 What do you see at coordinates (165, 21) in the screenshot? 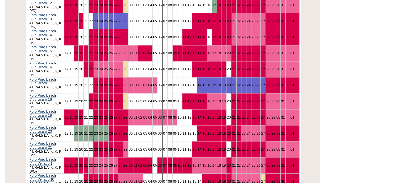
I see `a: 07` at bounding box center [165, 21].